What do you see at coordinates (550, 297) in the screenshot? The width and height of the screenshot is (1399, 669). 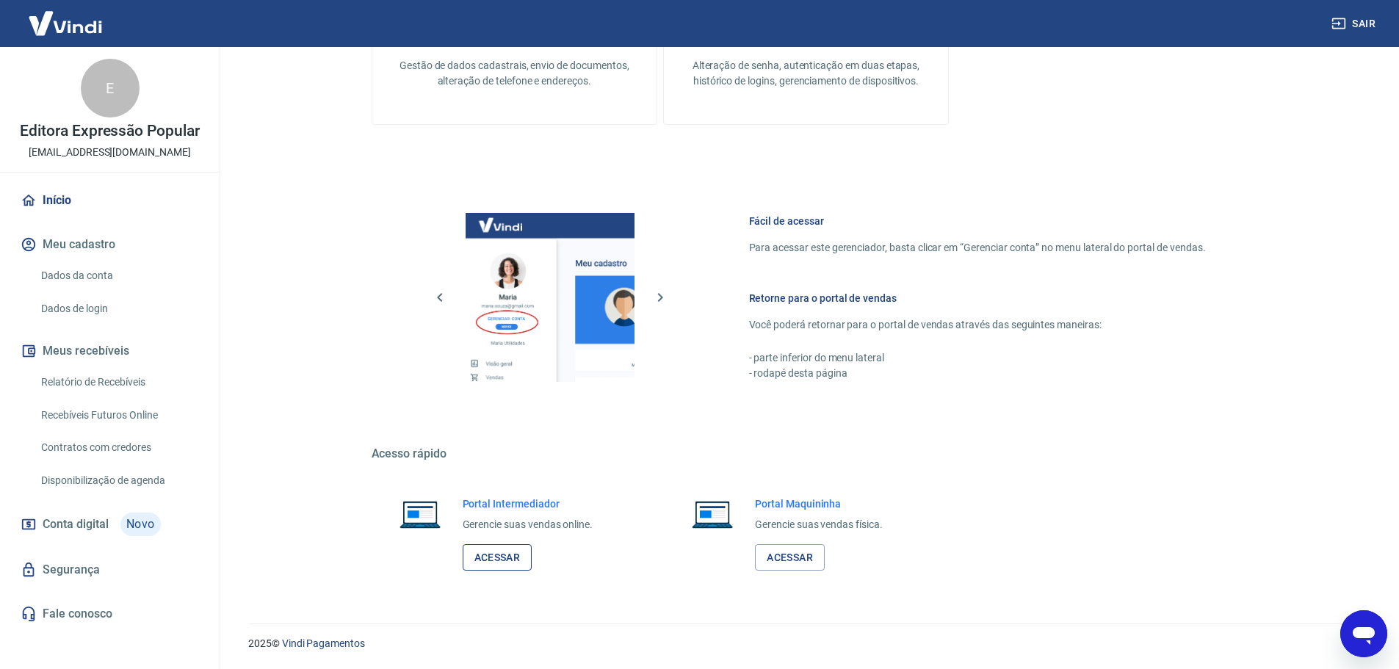 I see `img: Imagem da dashboard mostrando o botão de gerenciar conta na sidebar no lado esquerdo` at bounding box center [550, 297].